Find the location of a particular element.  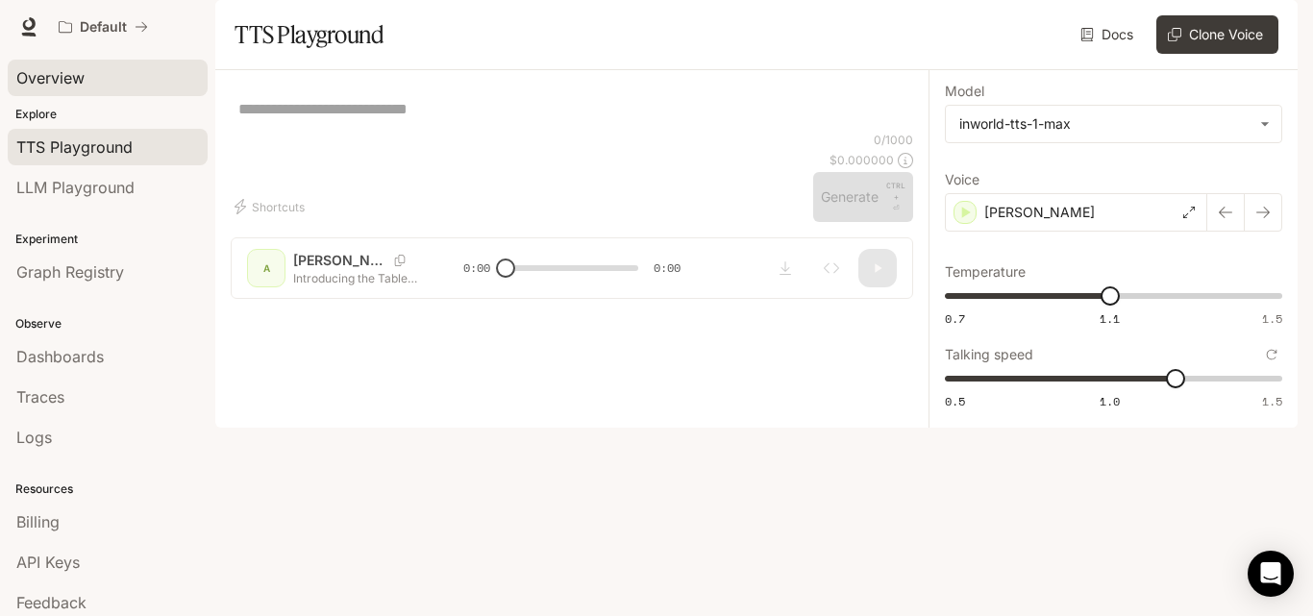

p: 0 / 1000 is located at coordinates (893, 139).